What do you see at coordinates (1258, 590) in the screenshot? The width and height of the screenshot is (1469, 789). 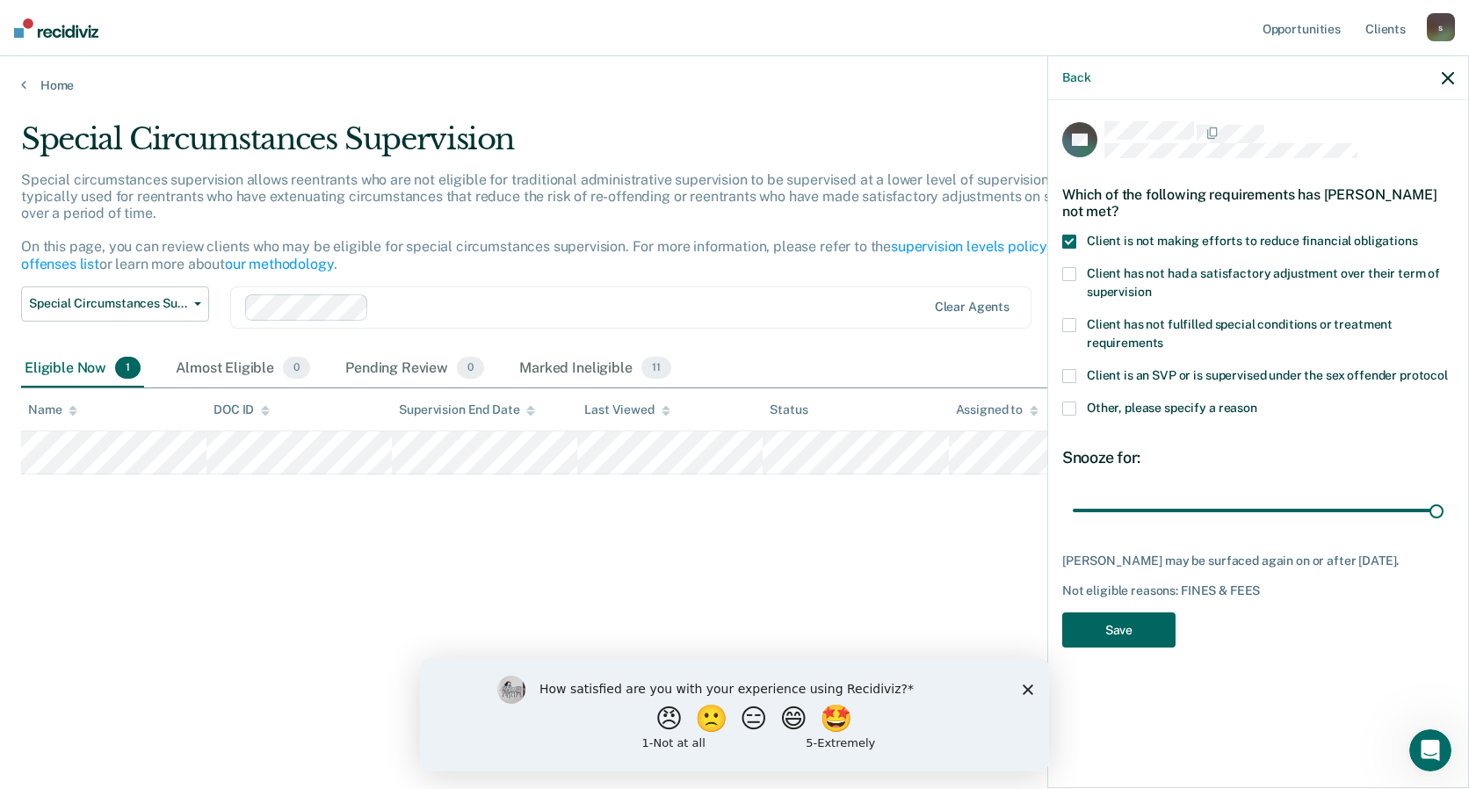 I see `div: Not eligible reasons: FINES & FEES` at bounding box center [1258, 590].